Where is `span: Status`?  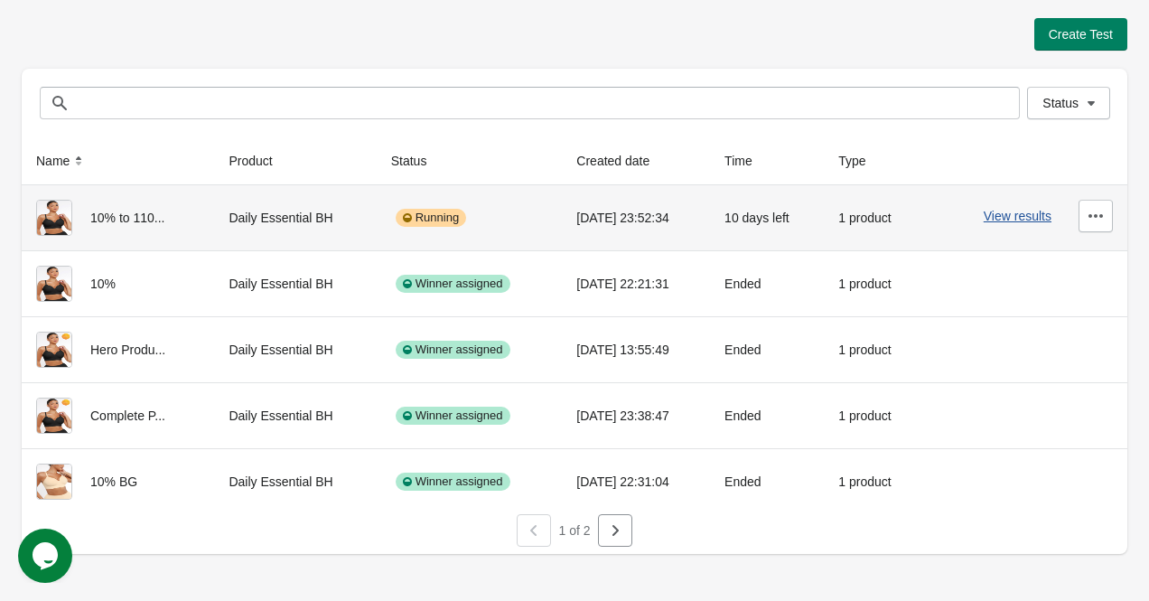 span: Status is located at coordinates (1060, 103).